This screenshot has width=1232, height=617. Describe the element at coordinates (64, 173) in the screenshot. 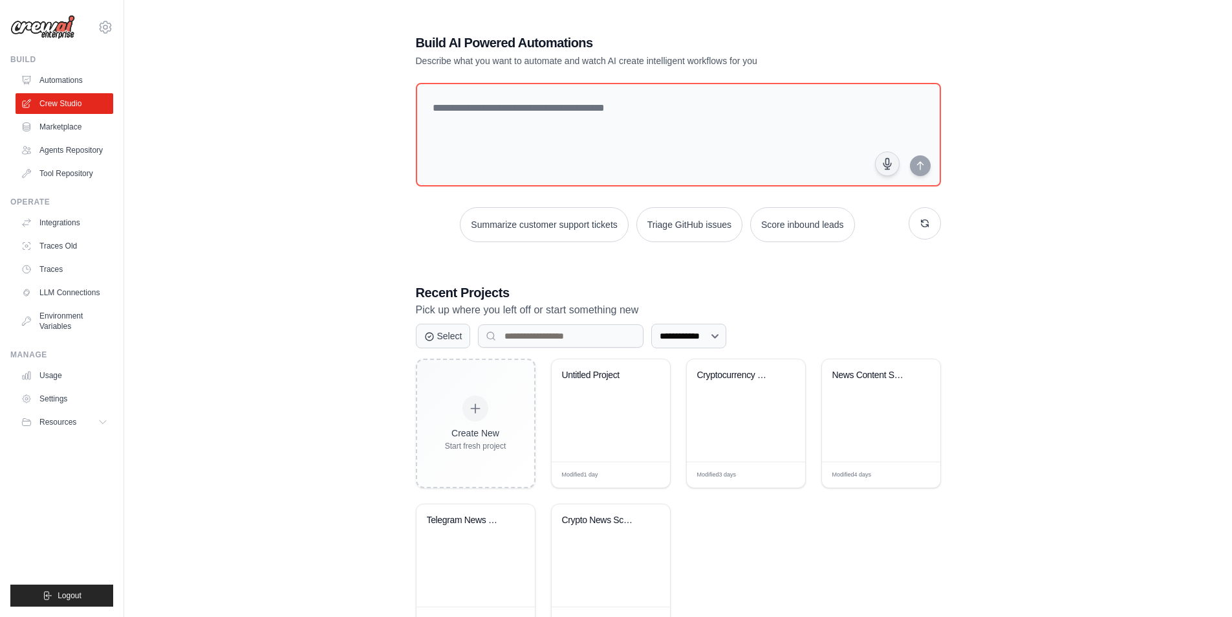

I see `a: Tool Repository` at that location.